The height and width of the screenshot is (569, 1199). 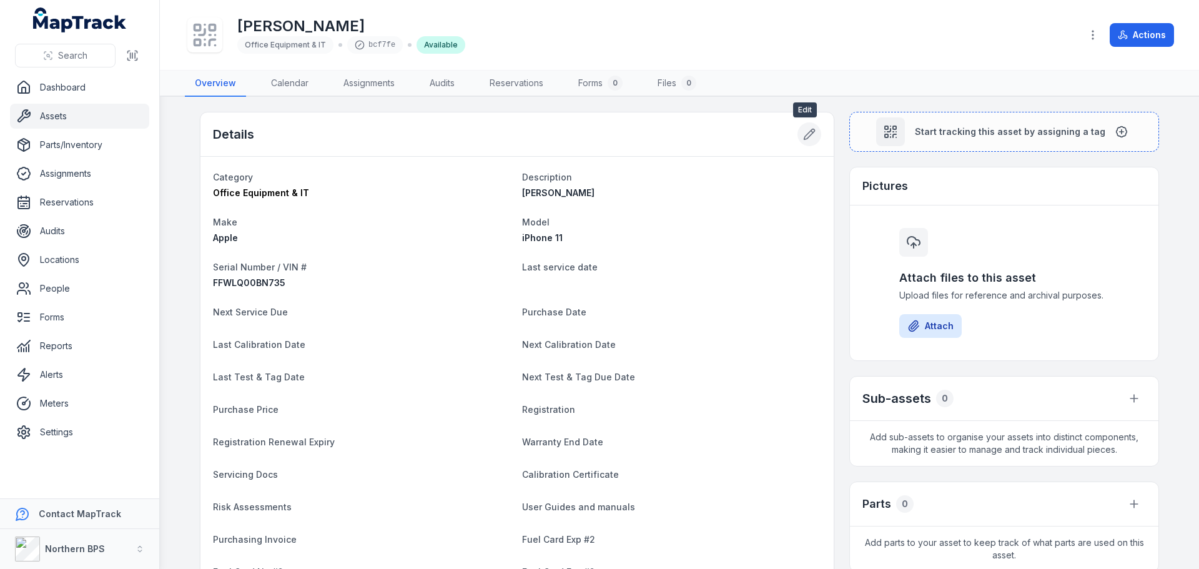 What do you see at coordinates (249, 282) in the screenshot?
I see `span: FFWLQ00BN735` at bounding box center [249, 282].